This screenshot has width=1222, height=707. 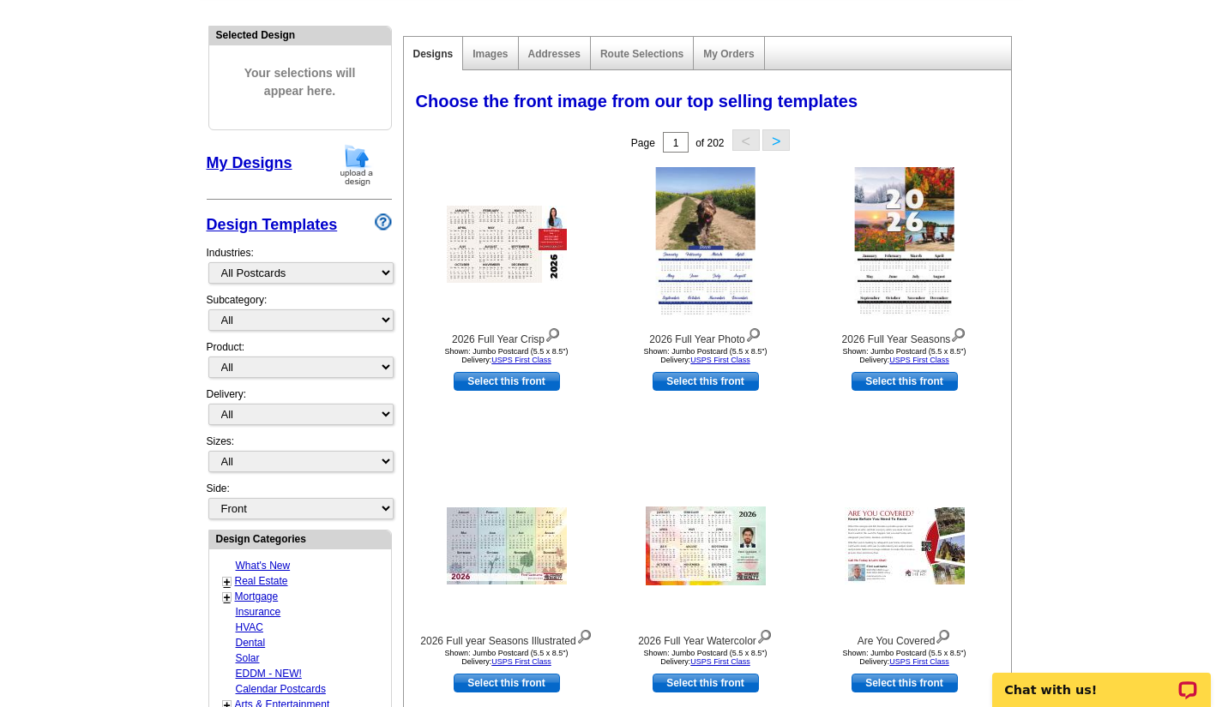 I want to click on button: Open LiveChat chat widget, so click(x=208, y=37).